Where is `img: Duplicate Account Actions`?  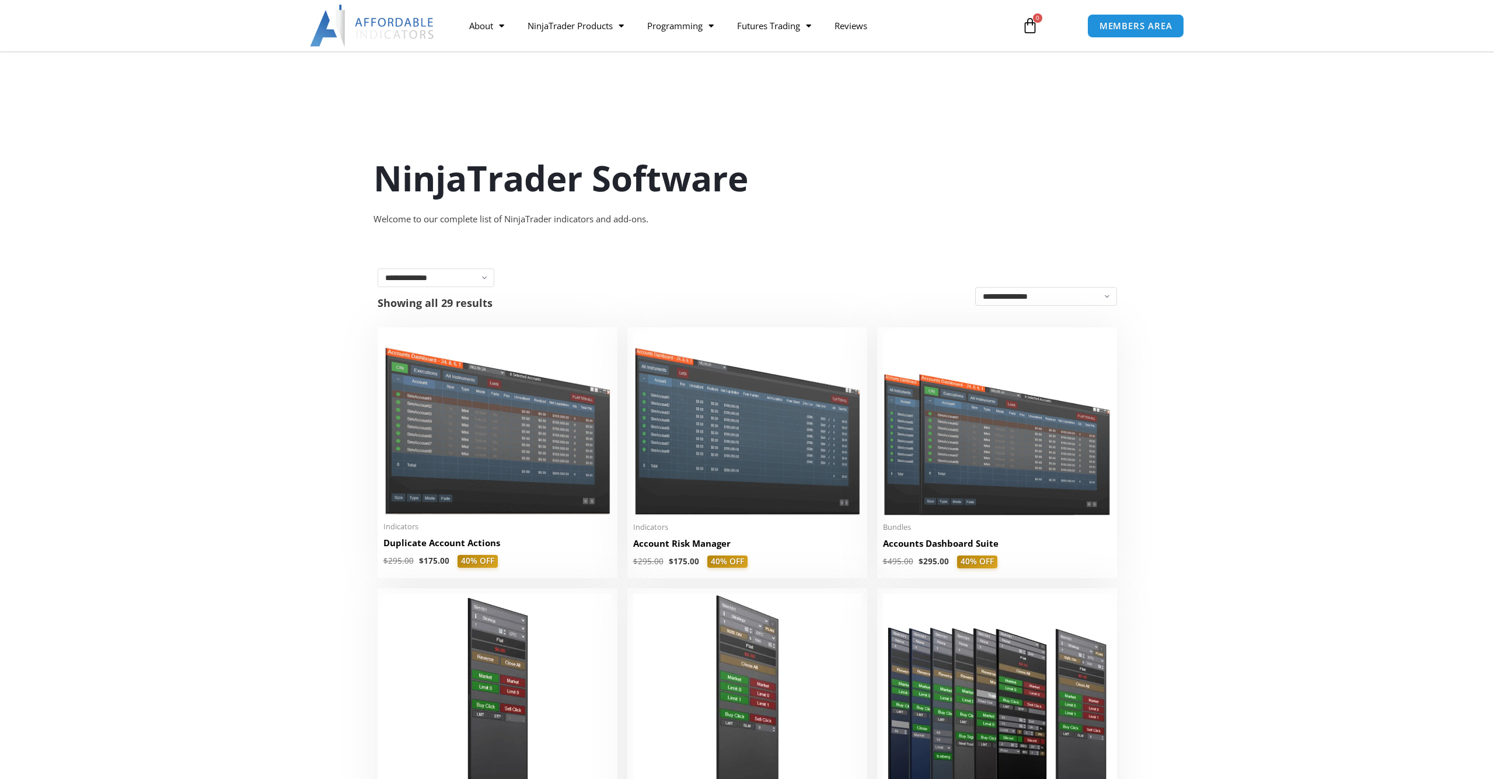
img: Duplicate Account Actions is located at coordinates (497, 424).